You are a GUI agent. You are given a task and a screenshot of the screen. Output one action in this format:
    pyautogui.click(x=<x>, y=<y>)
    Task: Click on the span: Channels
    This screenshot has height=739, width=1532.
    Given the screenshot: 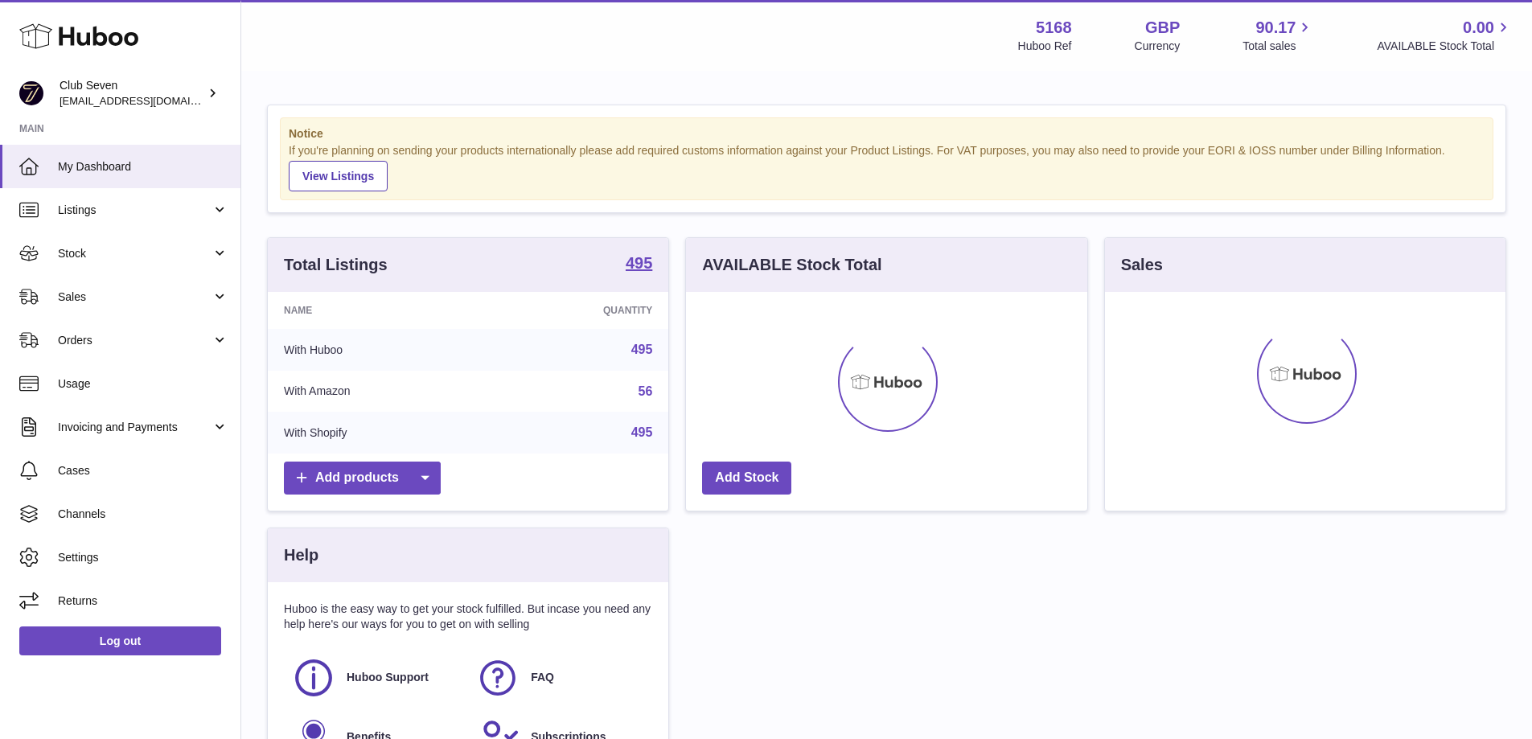 What is the action you would take?
    pyautogui.click(x=143, y=514)
    